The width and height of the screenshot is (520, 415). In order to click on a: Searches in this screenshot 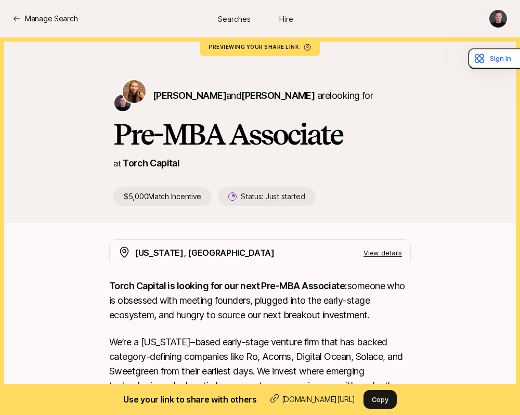, I will do `click(234, 19)`.